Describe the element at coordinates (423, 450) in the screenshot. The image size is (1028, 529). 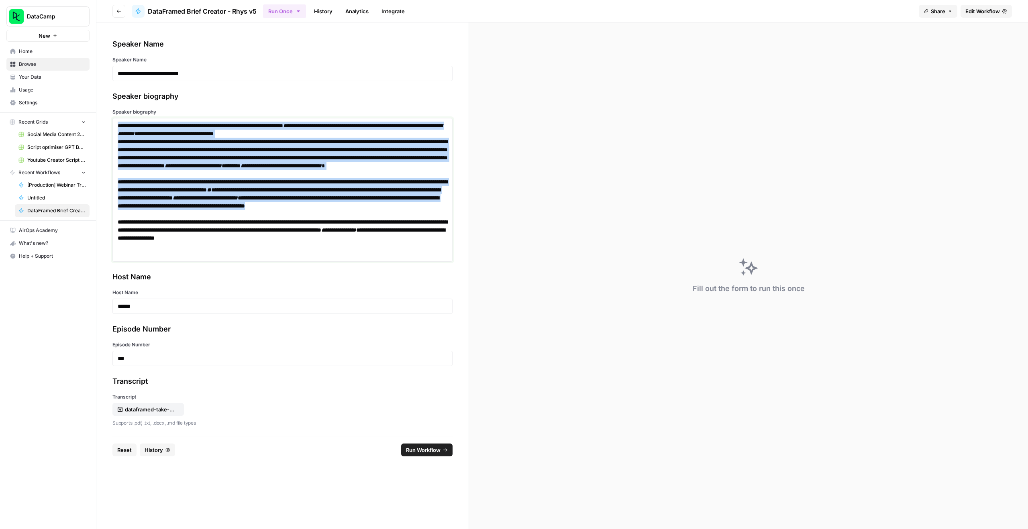
I see `span: Run Workflow` at that location.